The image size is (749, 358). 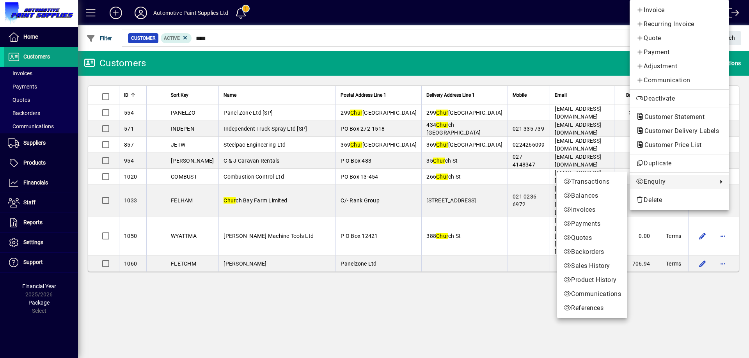 I want to click on span: Duplicate, so click(x=679, y=163).